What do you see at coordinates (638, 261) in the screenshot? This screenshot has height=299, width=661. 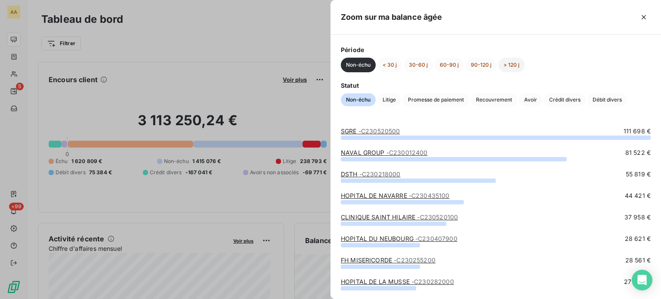 I see `span: 28 561 €` at bounding box center [638, 261].